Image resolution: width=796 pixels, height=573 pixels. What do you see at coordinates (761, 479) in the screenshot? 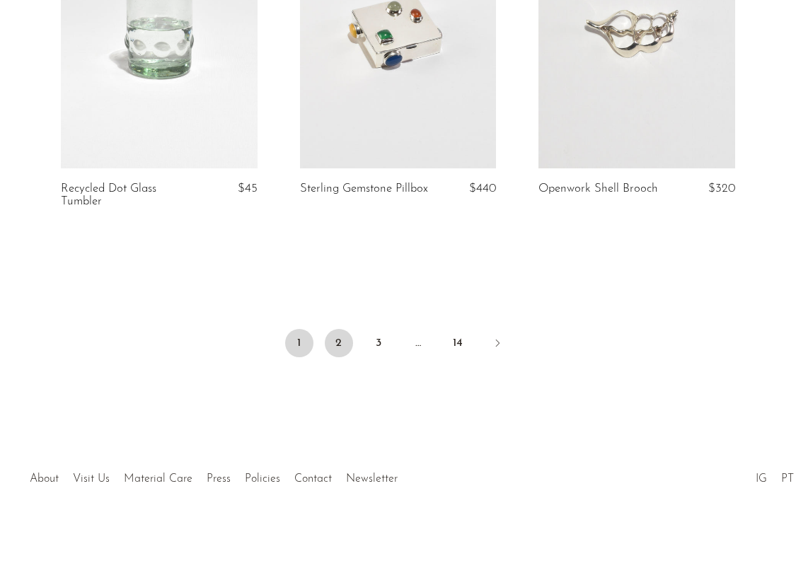
I see `a: IG` at bounding box center [761, 479].